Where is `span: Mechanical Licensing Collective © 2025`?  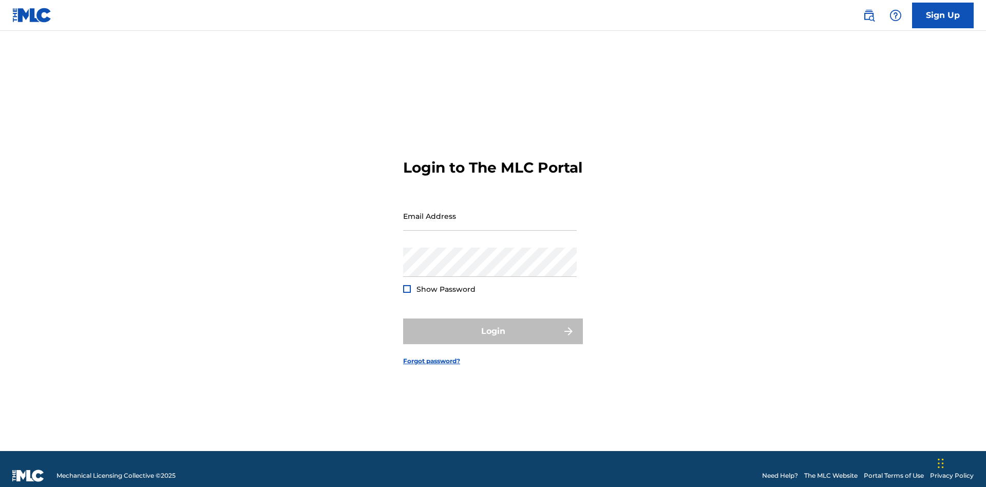
span: Mechanical Licensing Collective © 2025 is located at coordinates (116, 476).